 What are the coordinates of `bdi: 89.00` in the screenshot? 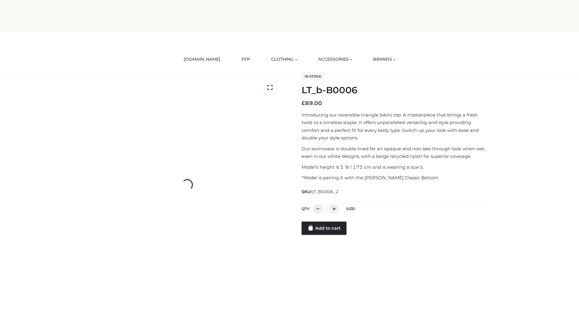 It's located at (312, 103).